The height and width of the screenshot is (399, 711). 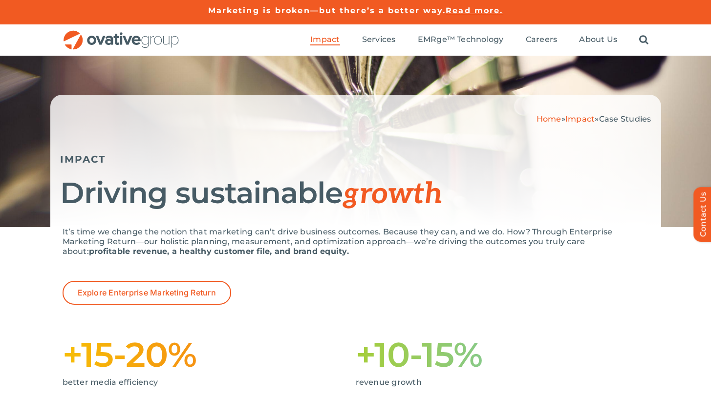 I want to click on nav: Menu, so click(x=479, y=40).